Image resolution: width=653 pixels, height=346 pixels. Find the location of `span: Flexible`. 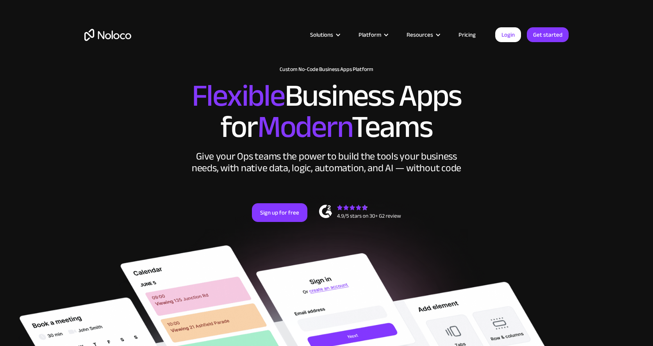

span: Flexible is located at coordinates (238, 96).